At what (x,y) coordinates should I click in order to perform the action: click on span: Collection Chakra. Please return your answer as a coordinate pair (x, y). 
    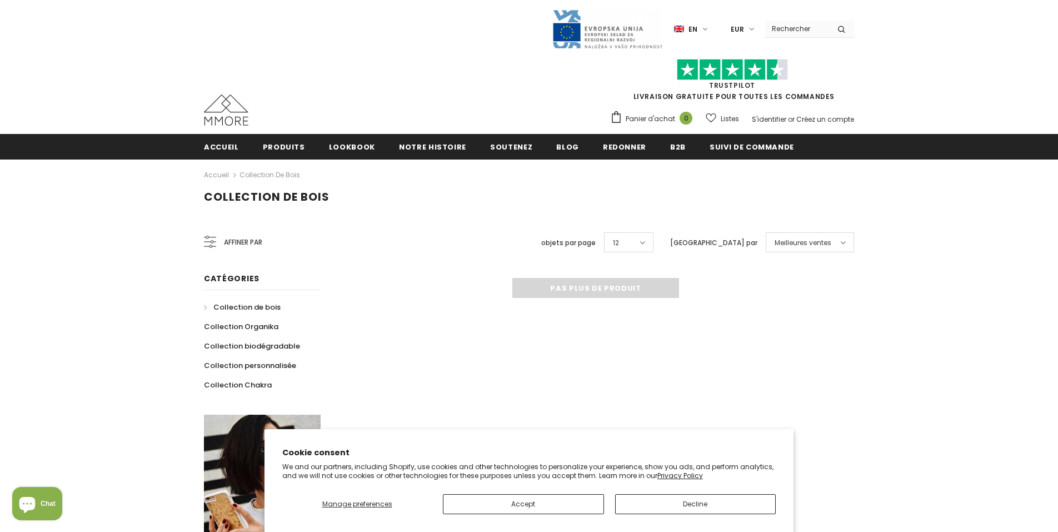
    Looking at the image, I should click on (238, 384).